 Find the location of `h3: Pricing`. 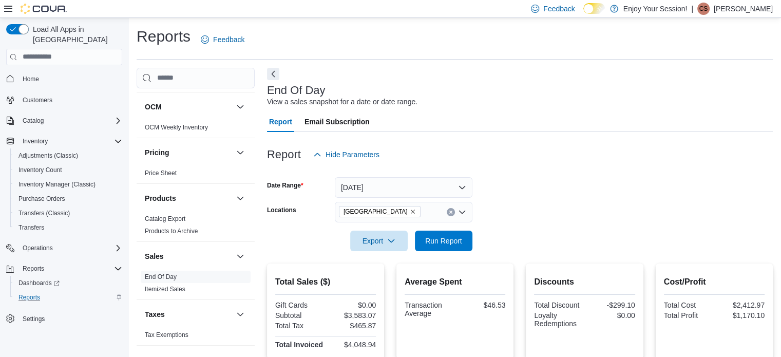

h3: Pricing is located at coordinates (157, 152).